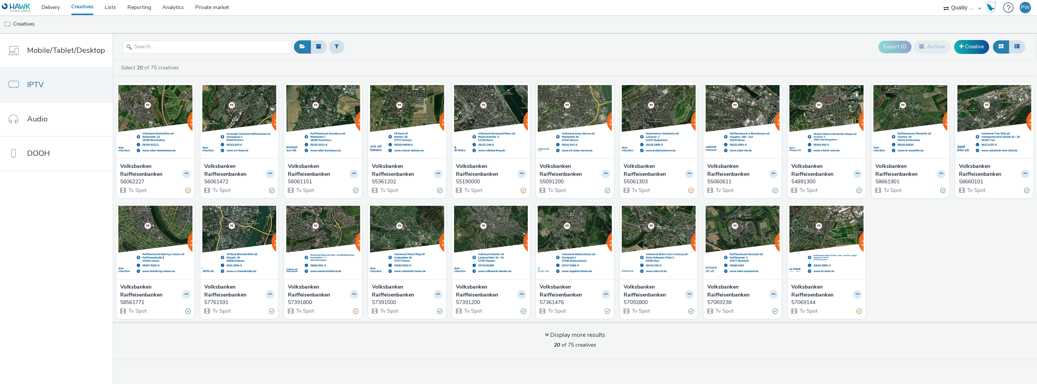  What do you see at coordinates (1025, 8) in the screenshot?
I see `div: PW` at bounding box center [1025, 8].